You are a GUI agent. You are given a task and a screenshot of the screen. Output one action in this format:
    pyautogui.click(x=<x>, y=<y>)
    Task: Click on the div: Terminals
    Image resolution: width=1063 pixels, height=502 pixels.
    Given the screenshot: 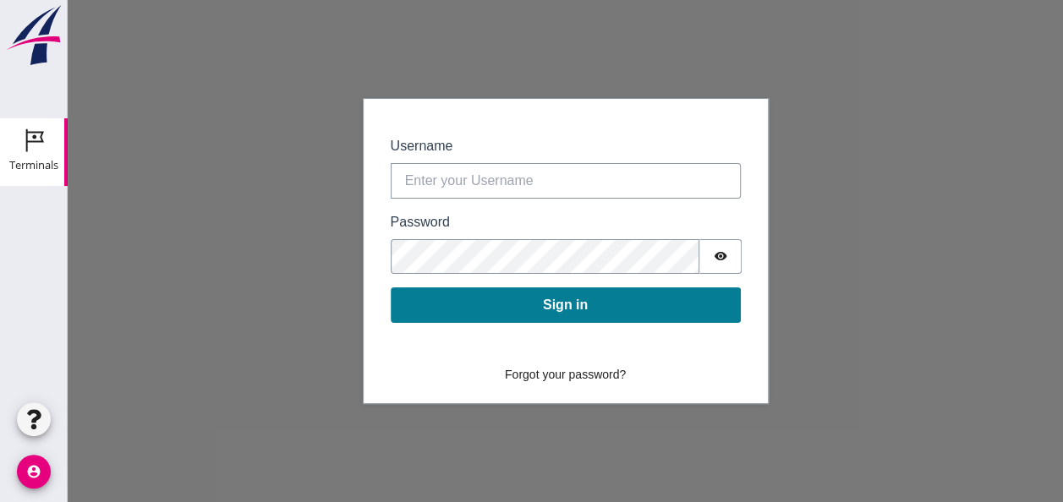 What is the action you would take?
    pyautogui.click(x=34, y=165)
    